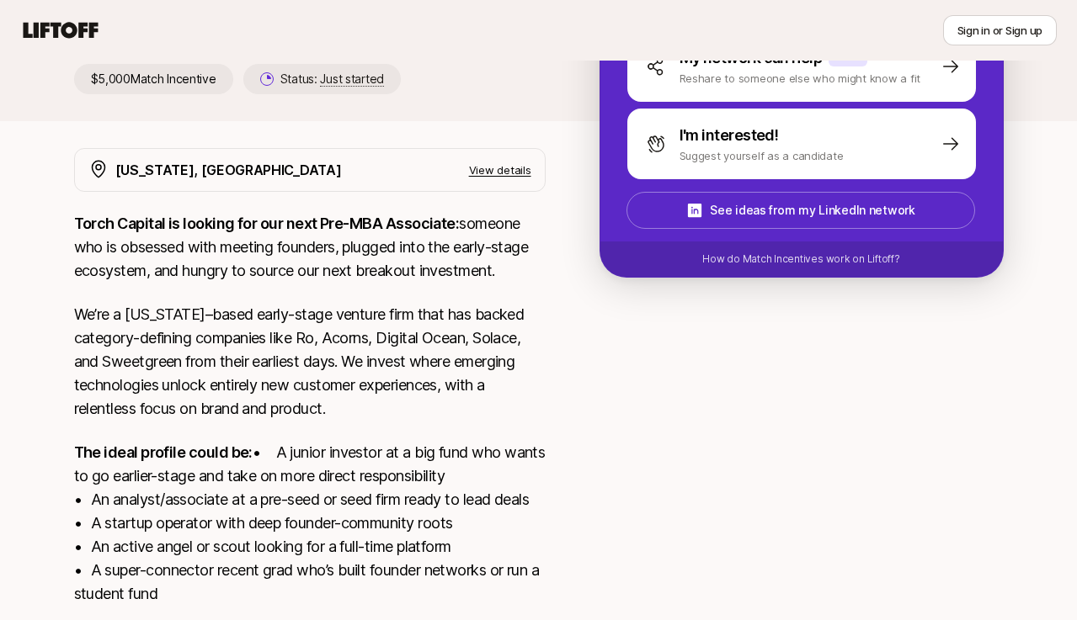 The width and height of the screenshot is (1077, 620). What do you see at coordinates (310, 247) in the screenshot?
I see `p: someone who is obsessed with meeting founders, plugged into the early-stage ecosystem, and hungry...` at bounding box center [310, 247].